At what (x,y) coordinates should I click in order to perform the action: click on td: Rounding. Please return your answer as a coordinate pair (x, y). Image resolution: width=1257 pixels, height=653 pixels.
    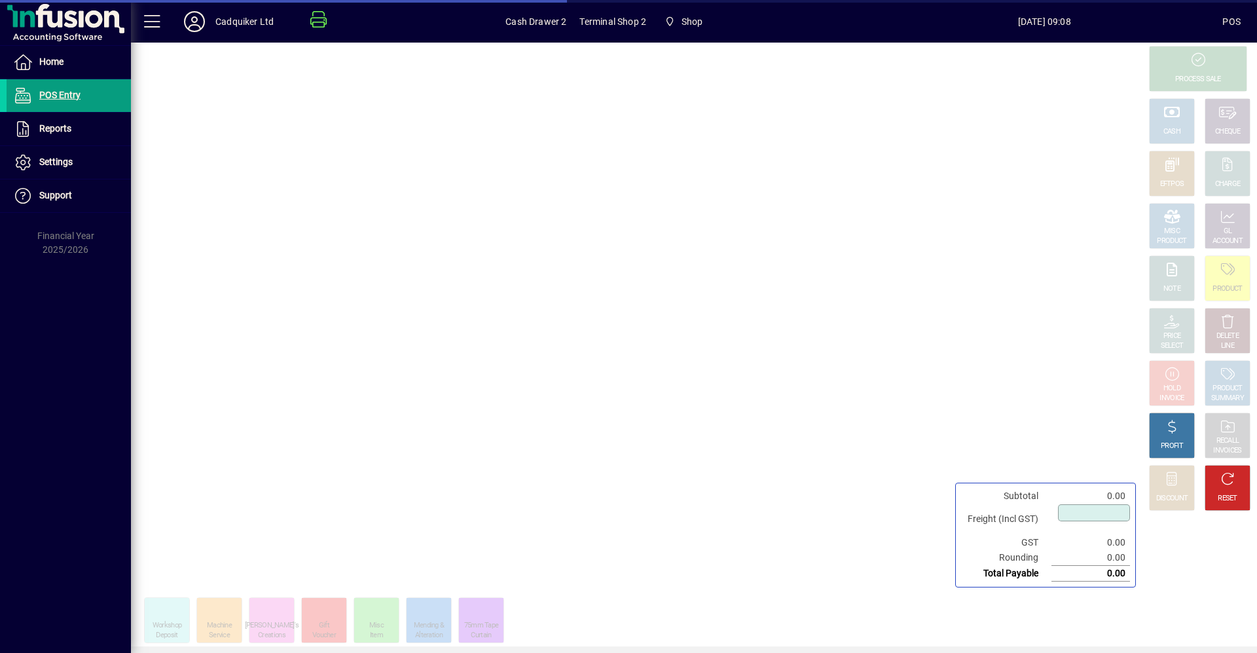
    Looking at the image, I should click on (1006, 558).